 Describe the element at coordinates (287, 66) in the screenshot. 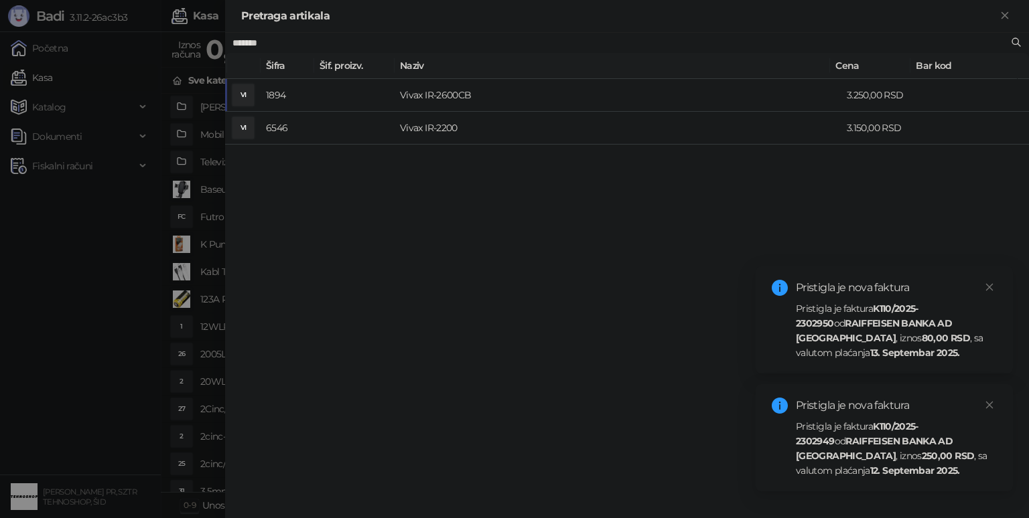

I see `th: Šifra` at that location.